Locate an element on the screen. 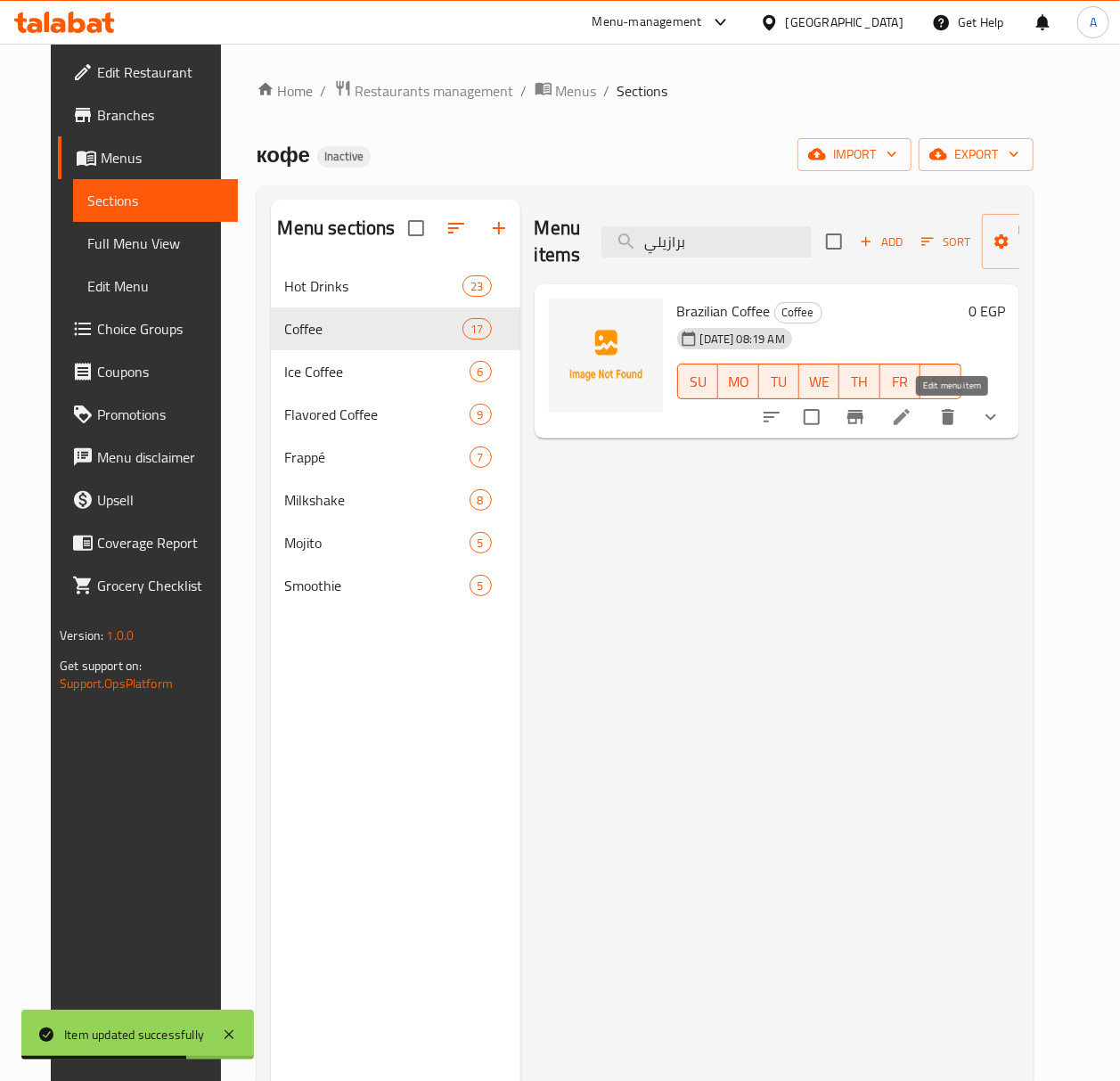 The width and height of the screenshot is (1120, 1081). div: Milkshake is located at coordinates (377, 500).